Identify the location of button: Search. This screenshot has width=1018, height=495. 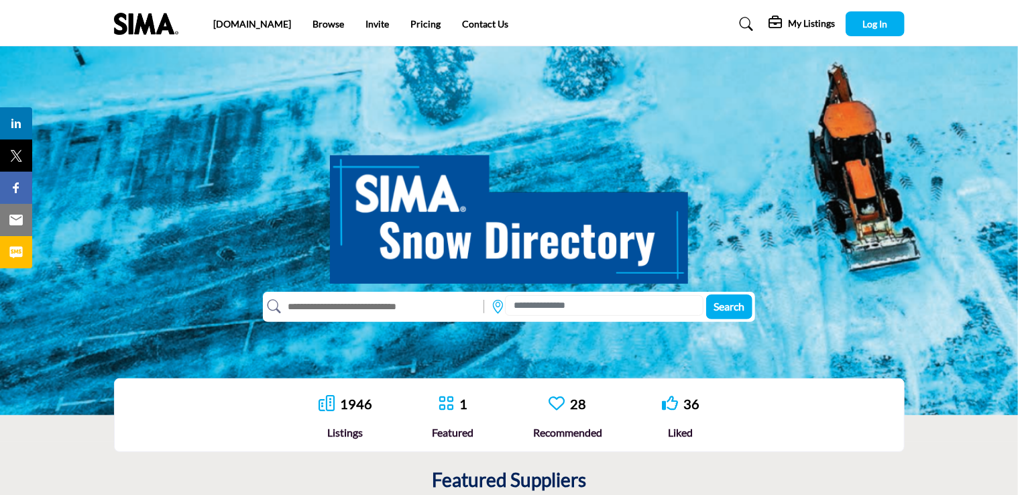
(729, 306).